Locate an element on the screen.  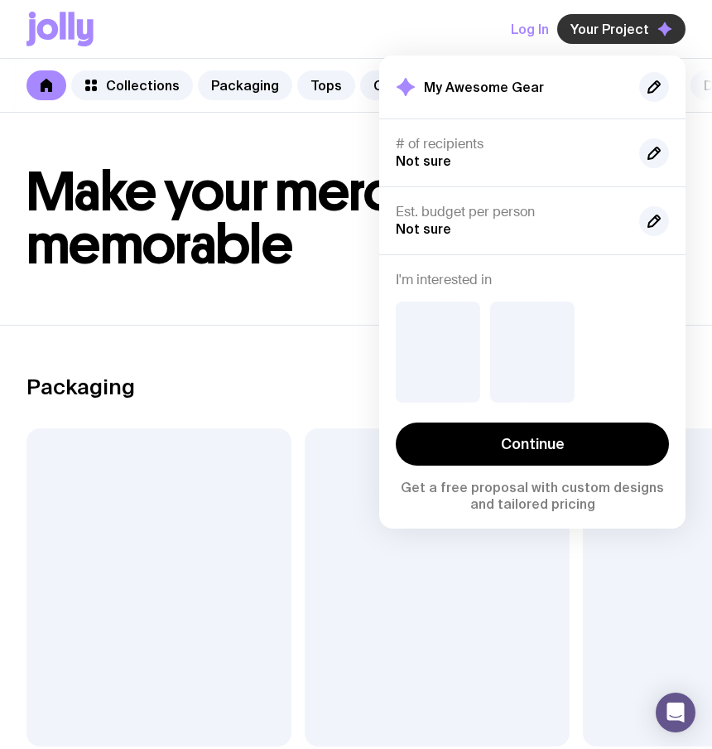
p: Get a free proposal with custom designs and tailored pricing is located at coordinates (533, 495).